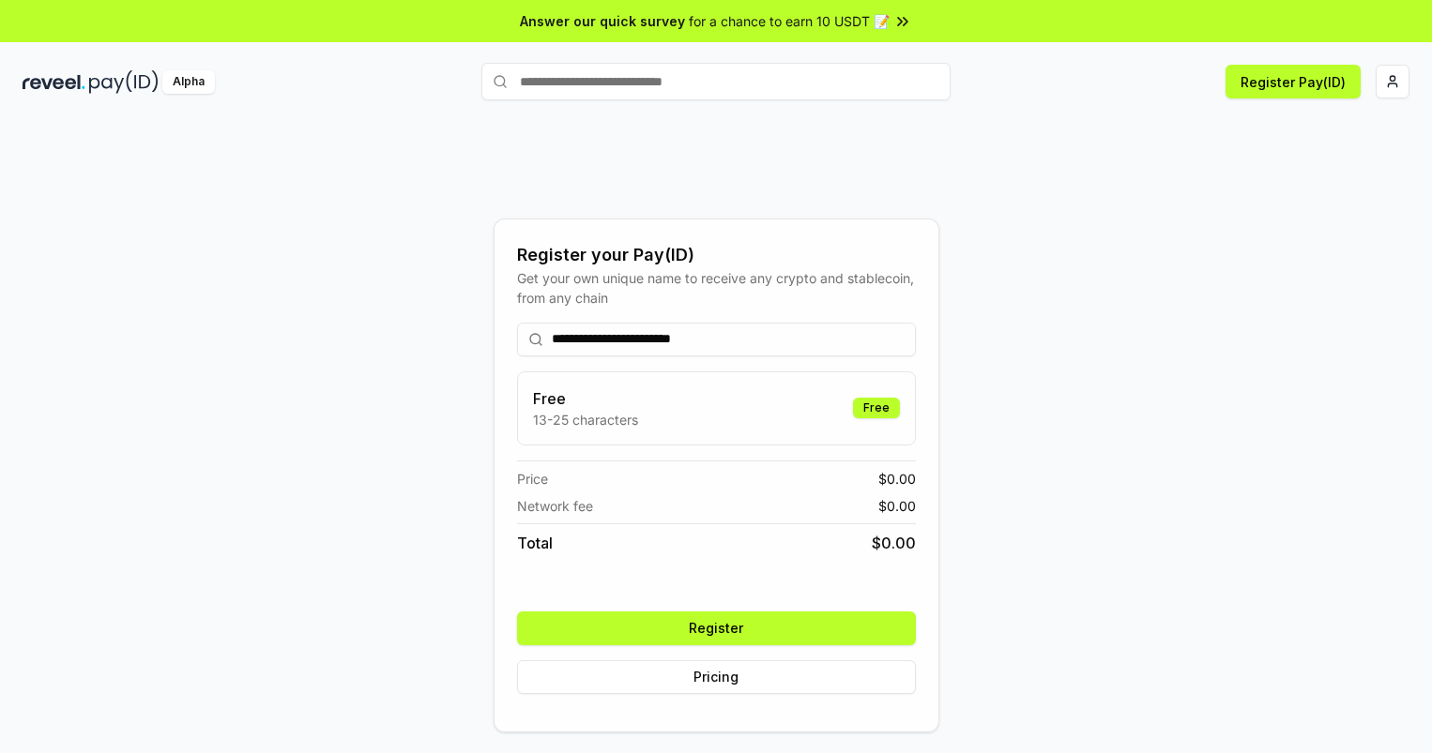  I want to click on div: Register your Pay(ID), so click(716, 255).